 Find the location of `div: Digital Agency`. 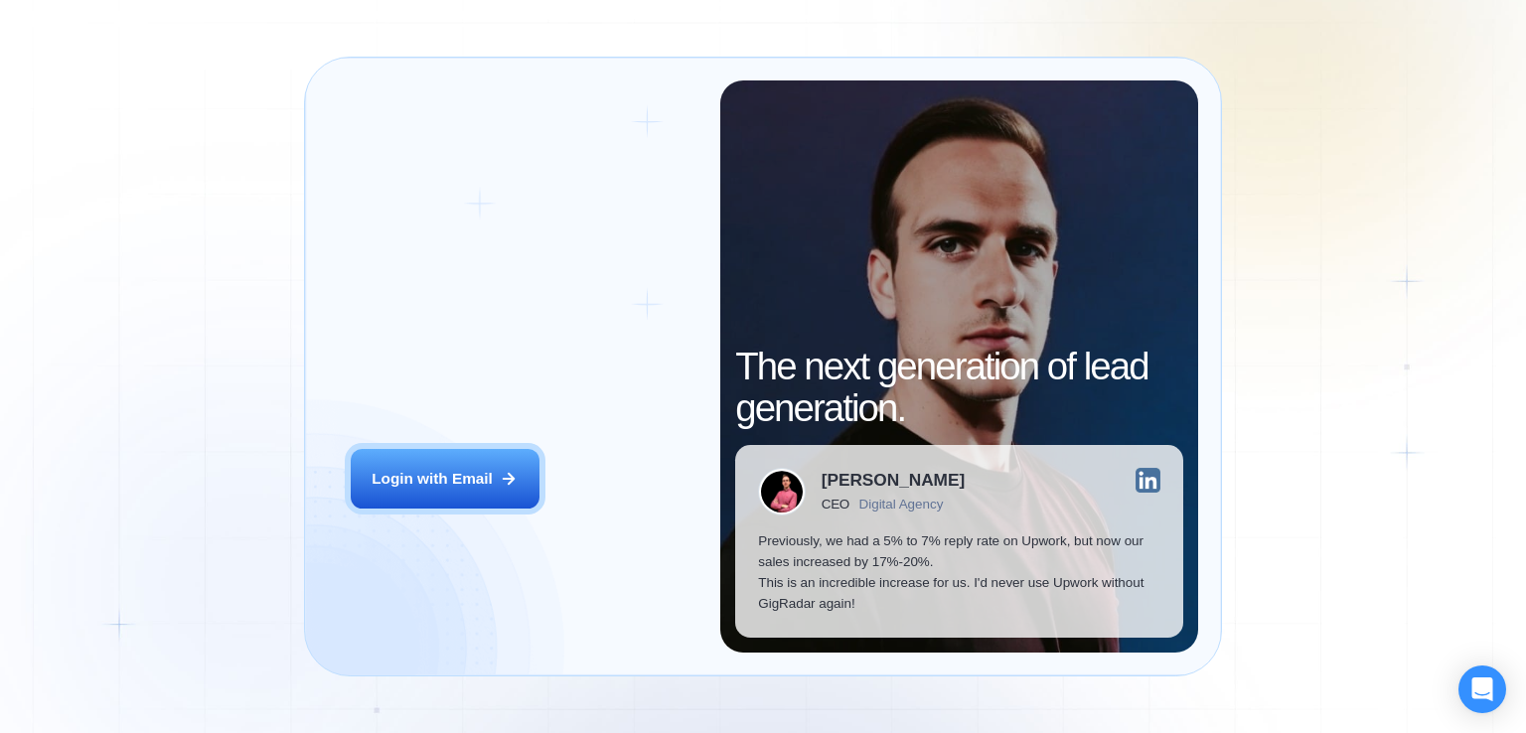

div: Digital Agency is located at coordinates (901, 504).